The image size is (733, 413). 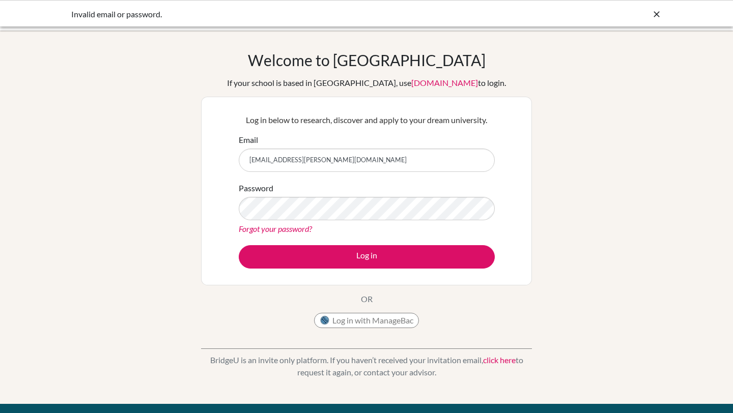 I want to click on div: Invalid email or password., so click(x=290, y=14).